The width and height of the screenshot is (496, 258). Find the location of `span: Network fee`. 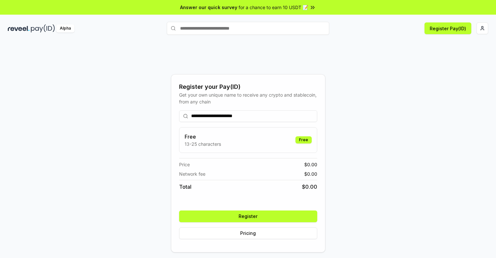

span: Network fee is located at coordinates (192, 173).